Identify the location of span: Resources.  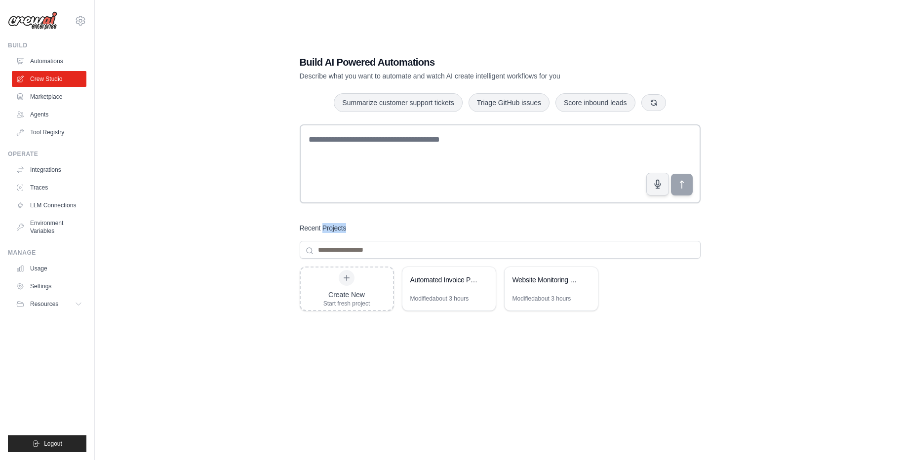
(44, 304).